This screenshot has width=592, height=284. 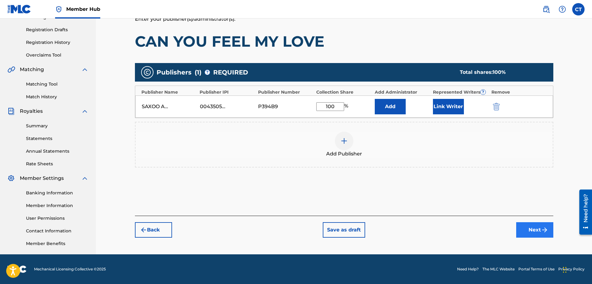 I want to click on div: Add Administrator, so click(x=402, y=92).